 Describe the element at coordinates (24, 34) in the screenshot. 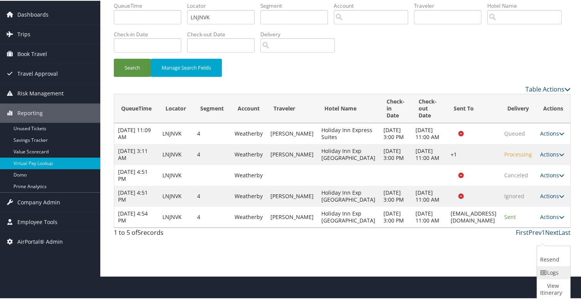

I see `span: Trips` at that location.